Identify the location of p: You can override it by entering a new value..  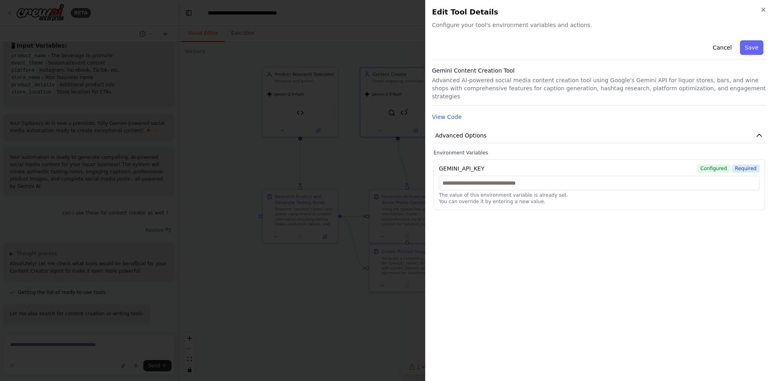
(599, 201).